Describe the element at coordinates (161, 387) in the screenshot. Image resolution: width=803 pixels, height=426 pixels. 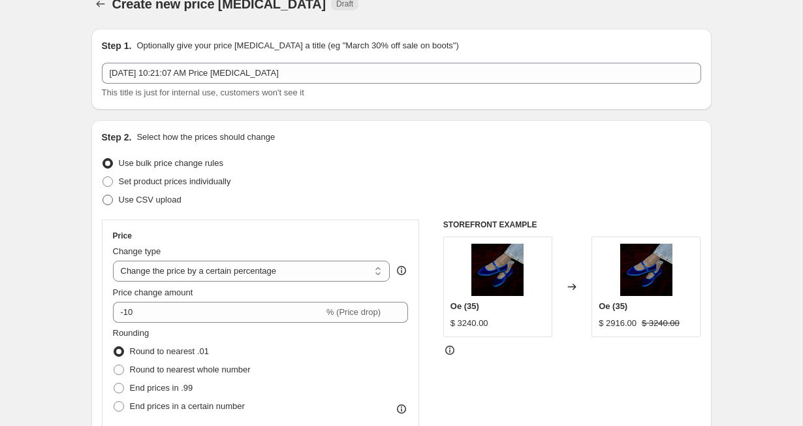
I see `span: End prices in .99` at that location.